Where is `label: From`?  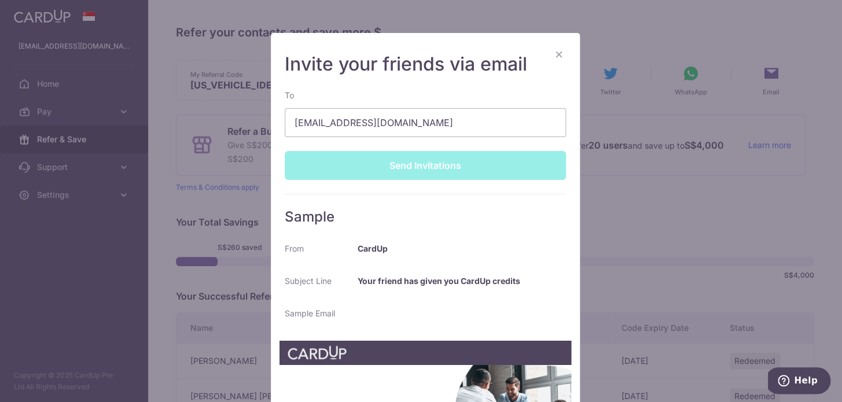
label: From is located at coordinates (294, 249).